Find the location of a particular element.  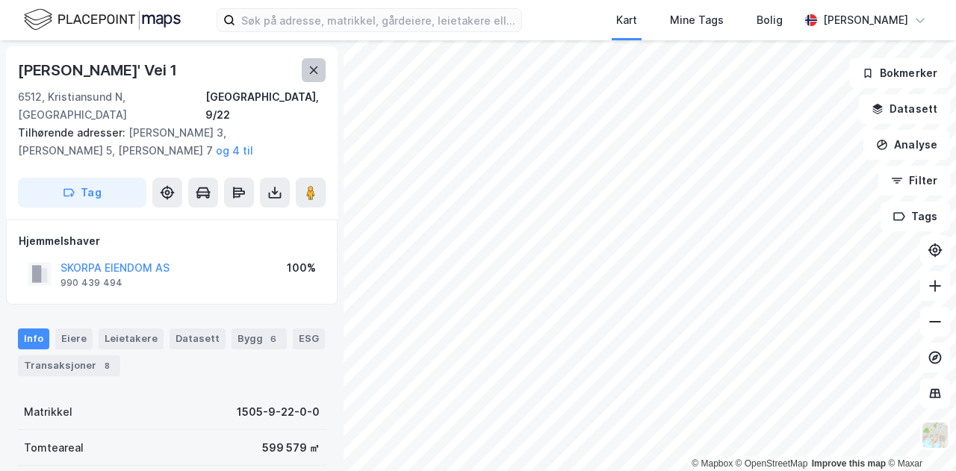

a: OpenStreetMap is located at coordinates (772, 464).